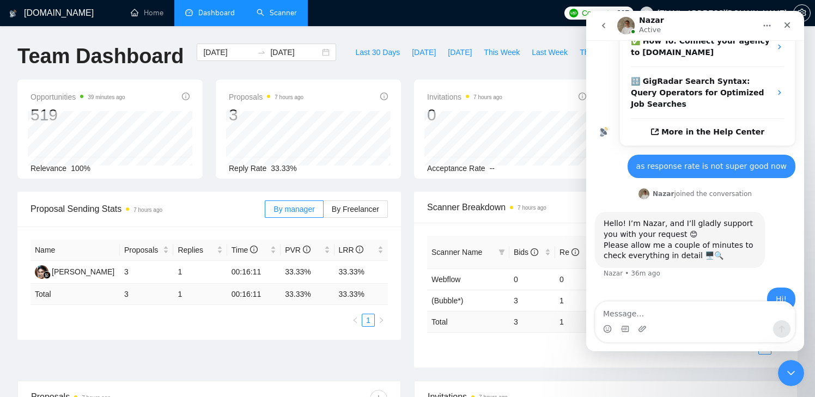 This screenshot has height=397, width=815. What do you see at coordinates (355, 320) in the screenshot?
I see `button: left` at bounding box center [355, 320].